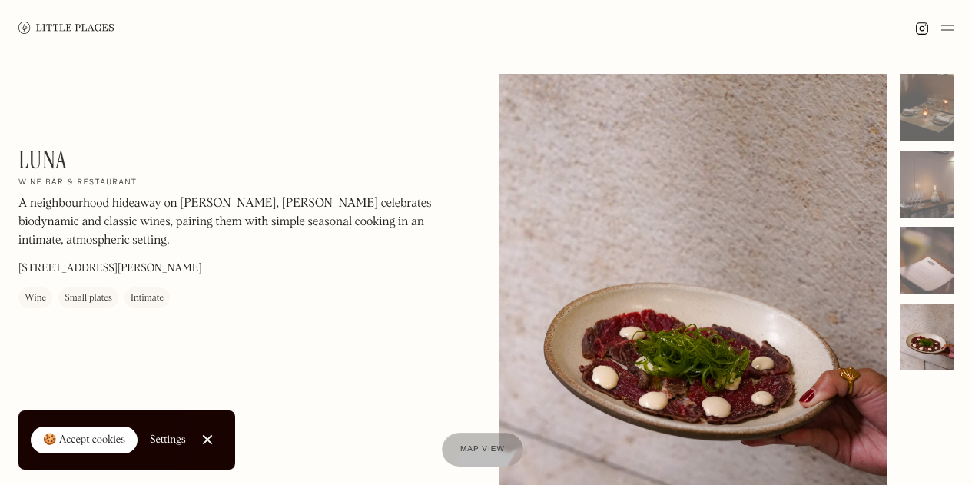  What do you see at coordinates (35, 299) in the screenshot?
I see `div: Wine` at bounding box center [35, 299].